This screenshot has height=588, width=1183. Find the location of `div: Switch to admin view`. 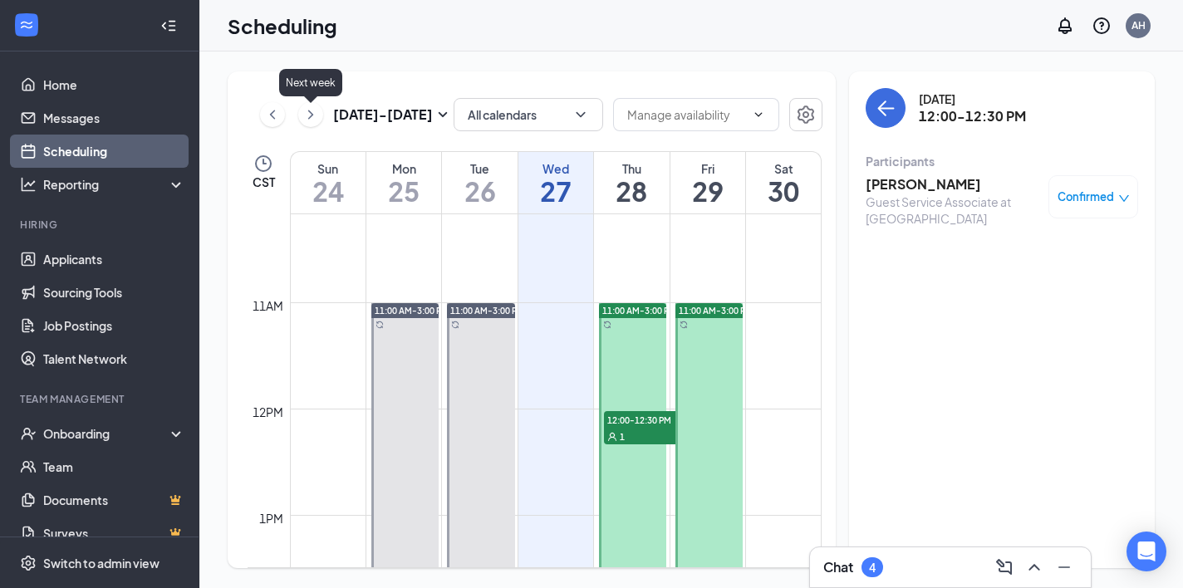

div: Switch to admin view is located at coordinates (101, 563).